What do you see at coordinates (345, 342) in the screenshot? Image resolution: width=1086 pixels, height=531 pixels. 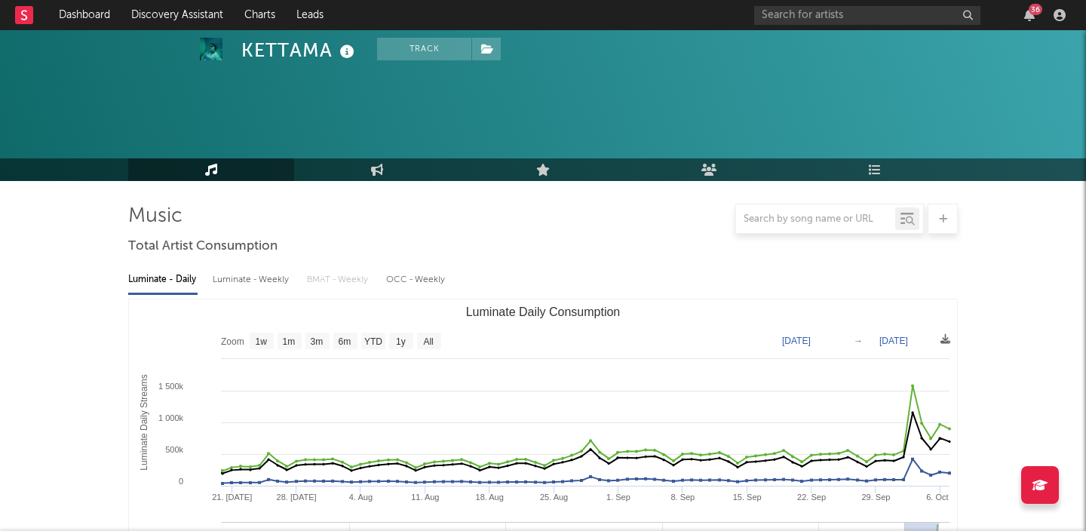 I see `text: 6m` at bounding box center [345, 342].